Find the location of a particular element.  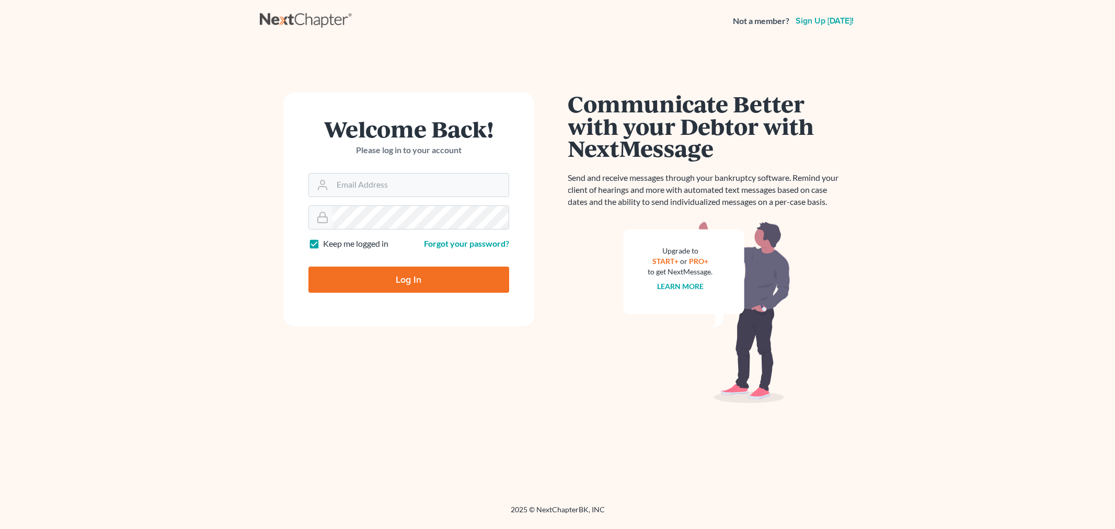

div: Upgrade to is located at coordinates (680, 251).